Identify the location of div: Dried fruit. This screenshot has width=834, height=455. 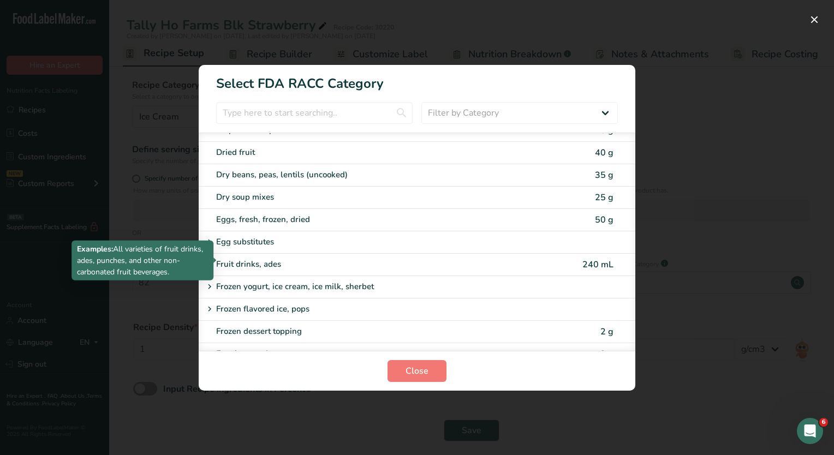
(371, 152).